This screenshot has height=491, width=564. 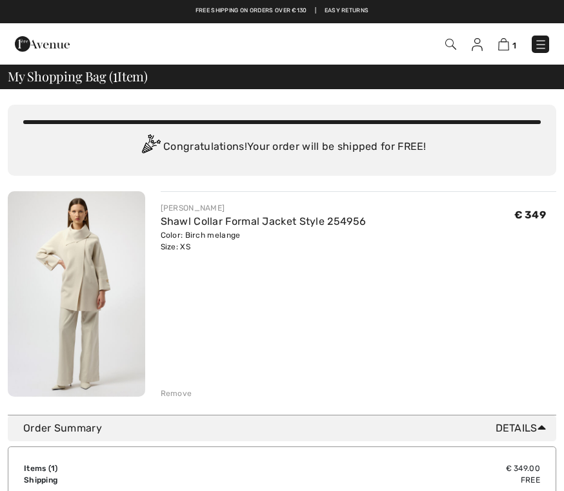 What do you see at coordinates (263, 241) in the screenshot?
I see `div: Color: Birch melange Size: XS` at bounding box center [263, 241].